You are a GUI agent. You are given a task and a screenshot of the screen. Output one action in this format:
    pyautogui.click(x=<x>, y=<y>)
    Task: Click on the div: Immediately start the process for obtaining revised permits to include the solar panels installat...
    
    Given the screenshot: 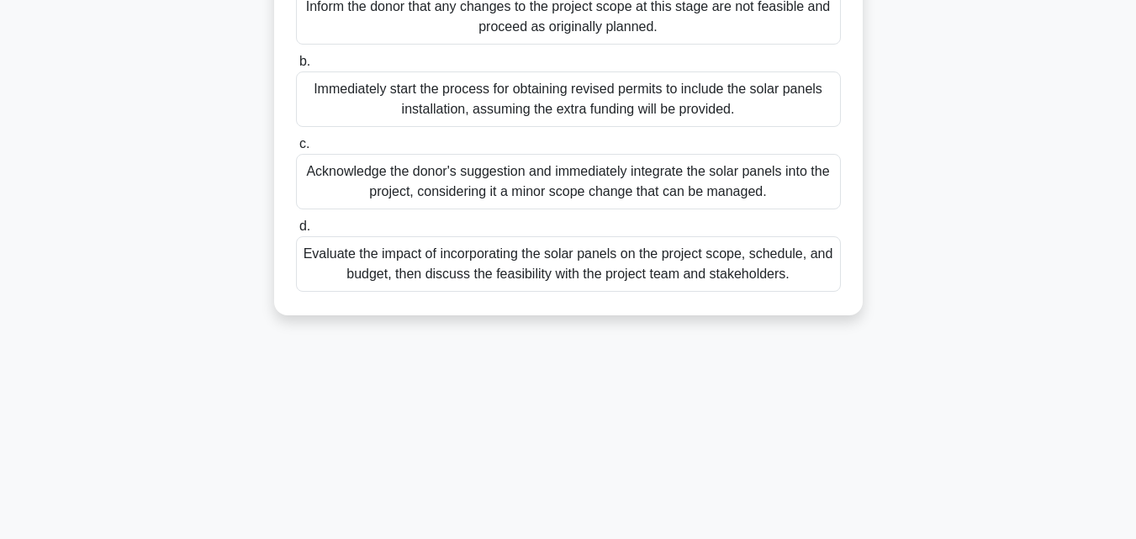 What is the action you would take?
    pyautogui.click(x=568, y=99)
    